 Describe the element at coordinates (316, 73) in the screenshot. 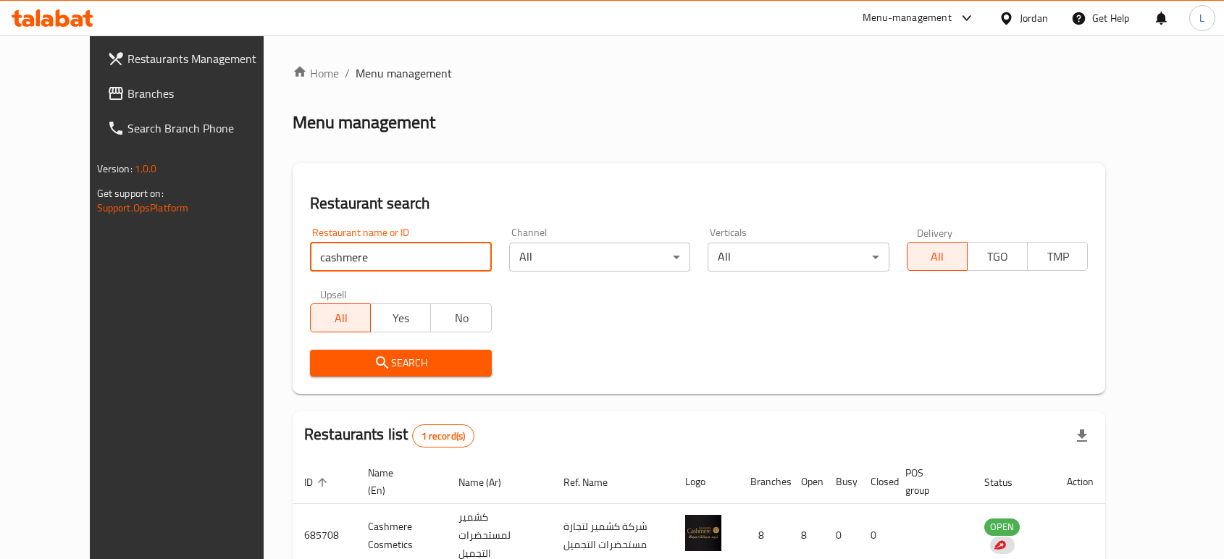

I see `a: Home` at that location.